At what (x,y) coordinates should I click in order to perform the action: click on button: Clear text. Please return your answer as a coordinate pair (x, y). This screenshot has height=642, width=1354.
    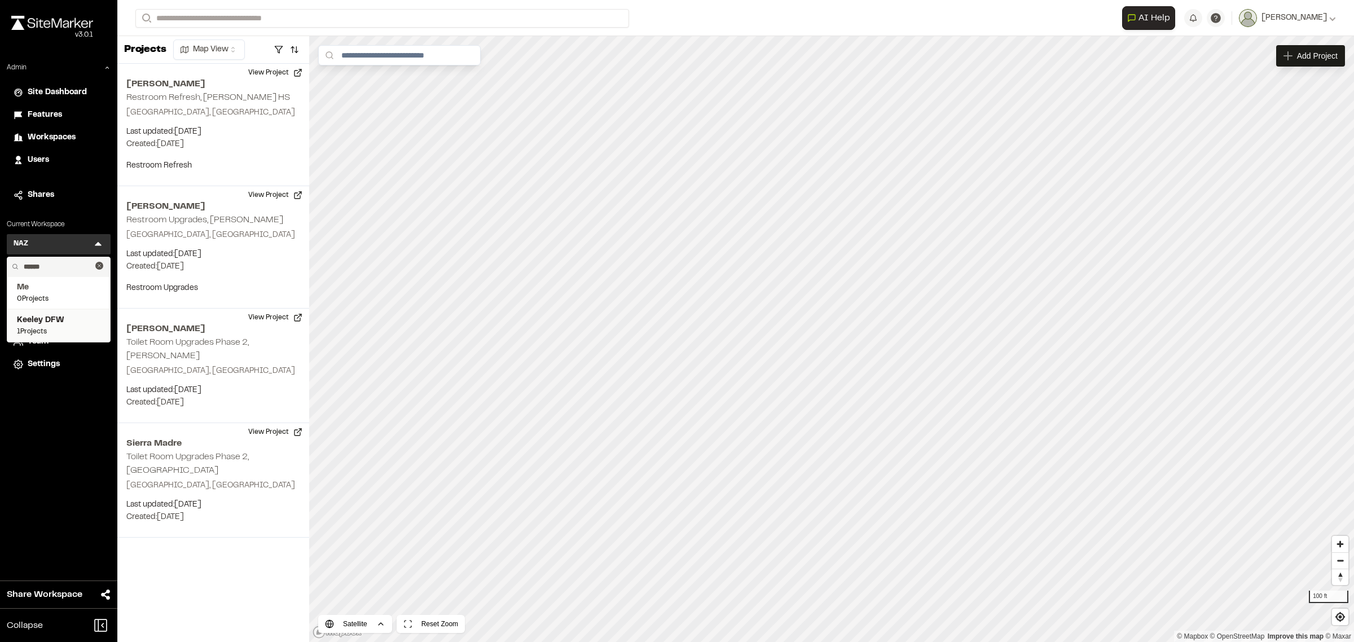
    Looking at the image, I should click on (99, 266).